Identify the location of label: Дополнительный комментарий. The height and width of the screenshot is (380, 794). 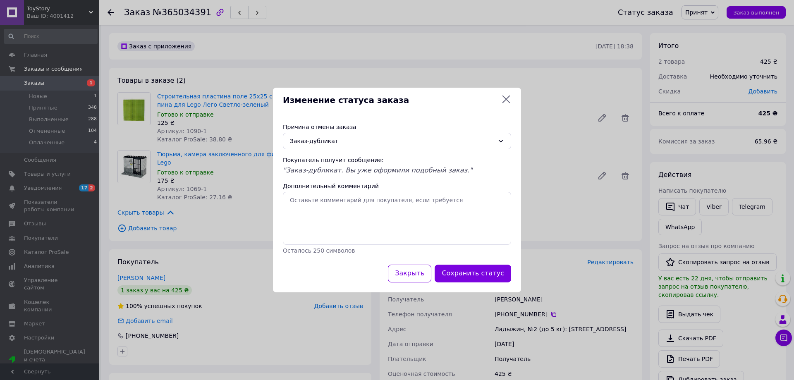
(331, 186).